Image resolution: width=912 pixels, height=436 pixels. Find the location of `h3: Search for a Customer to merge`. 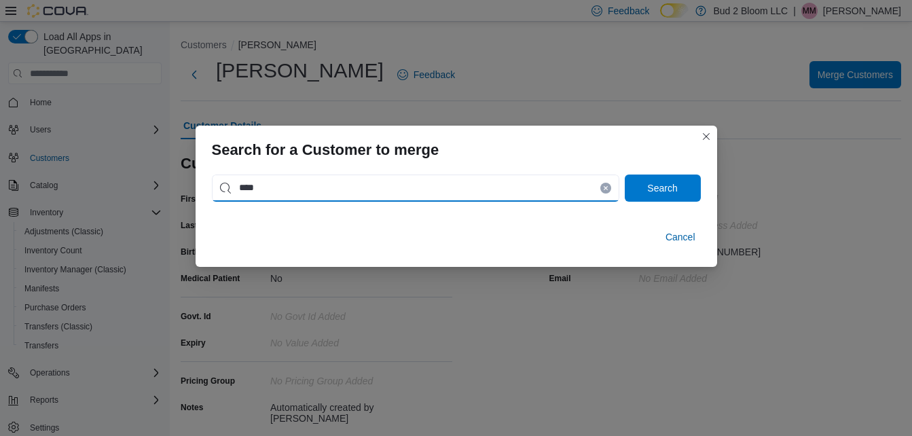

h3: Search for a Customer to merge is located at coordinates (325, 150).